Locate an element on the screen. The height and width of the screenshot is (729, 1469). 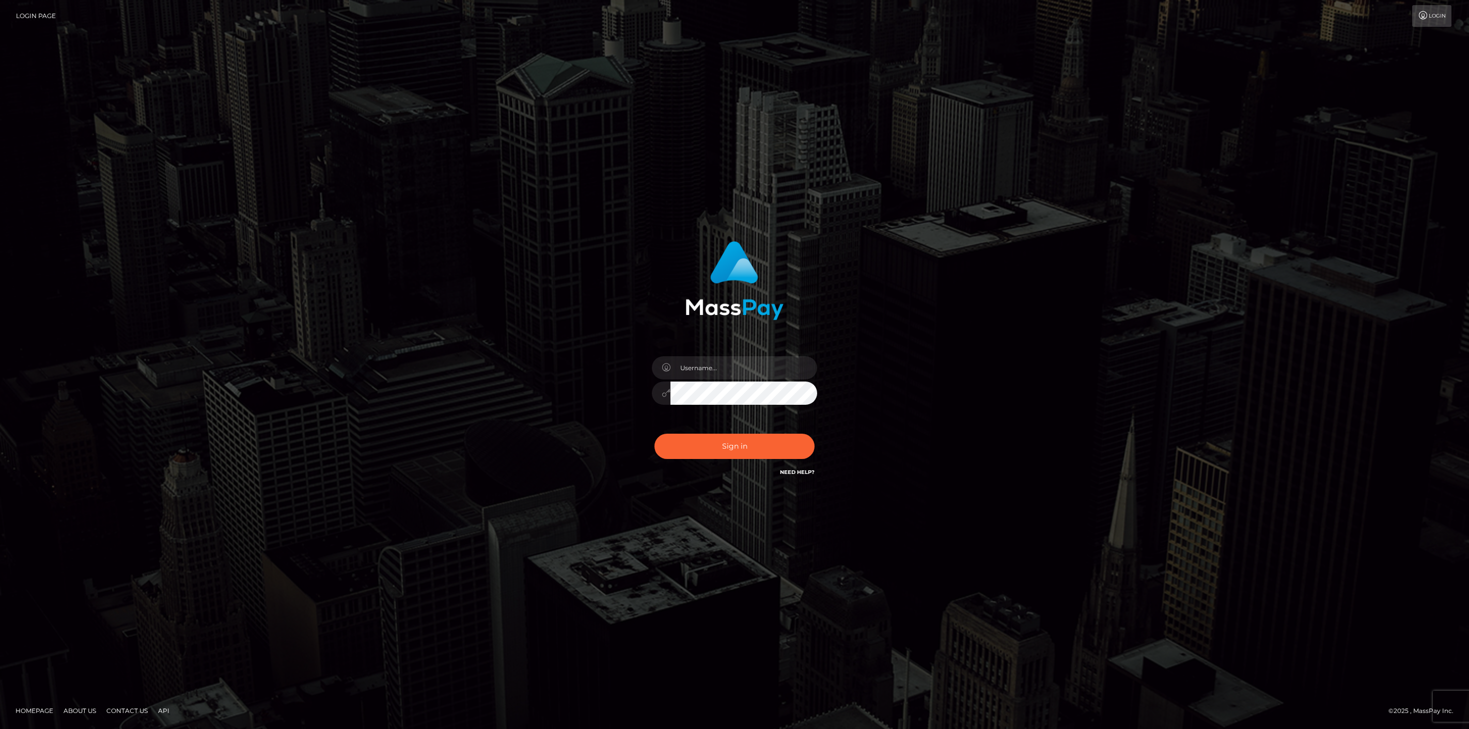
a: Homepage is located at coordinates (34, 711).